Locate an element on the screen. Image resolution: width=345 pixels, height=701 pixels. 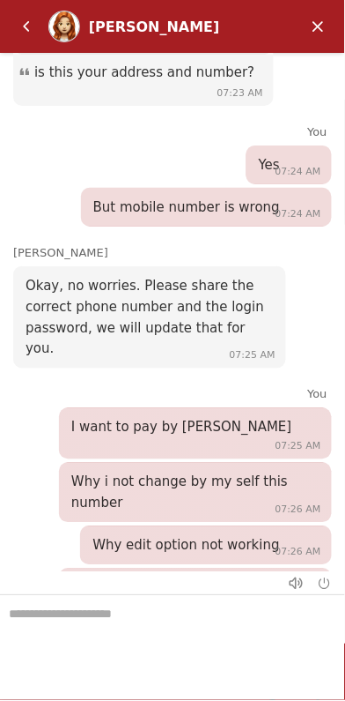
span: But mobile number is wrong is located at coordinates (187, 207).